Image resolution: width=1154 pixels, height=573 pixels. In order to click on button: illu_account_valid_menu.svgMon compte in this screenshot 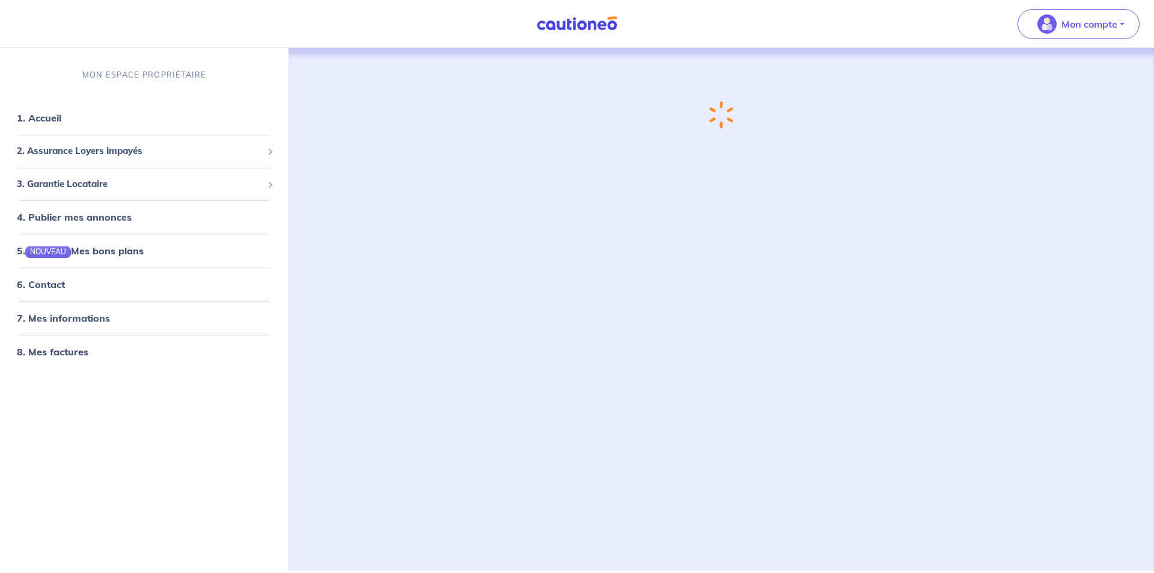, I will do `click(1078, 24)`.